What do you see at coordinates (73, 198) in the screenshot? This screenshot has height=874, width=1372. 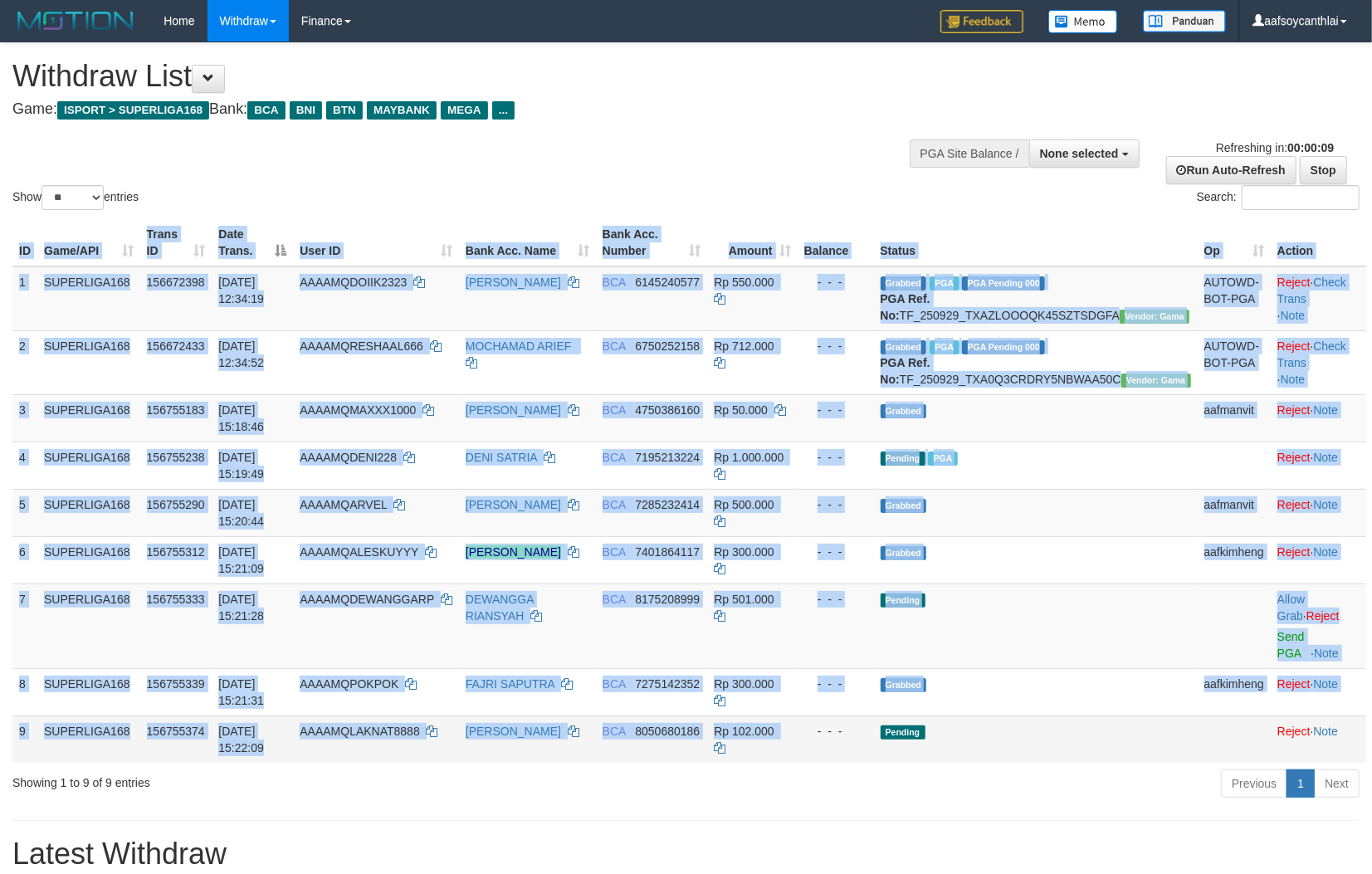 I see `select: Showentries` at bounding box center [73, 198].